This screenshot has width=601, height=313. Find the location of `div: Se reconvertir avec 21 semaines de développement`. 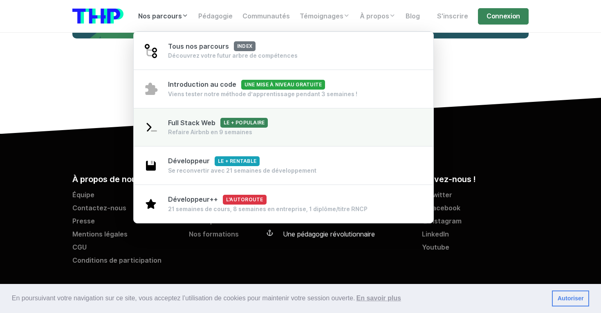

div: Se reconvertir avec 21 semaines de développement is located at coordinates (242, 171).